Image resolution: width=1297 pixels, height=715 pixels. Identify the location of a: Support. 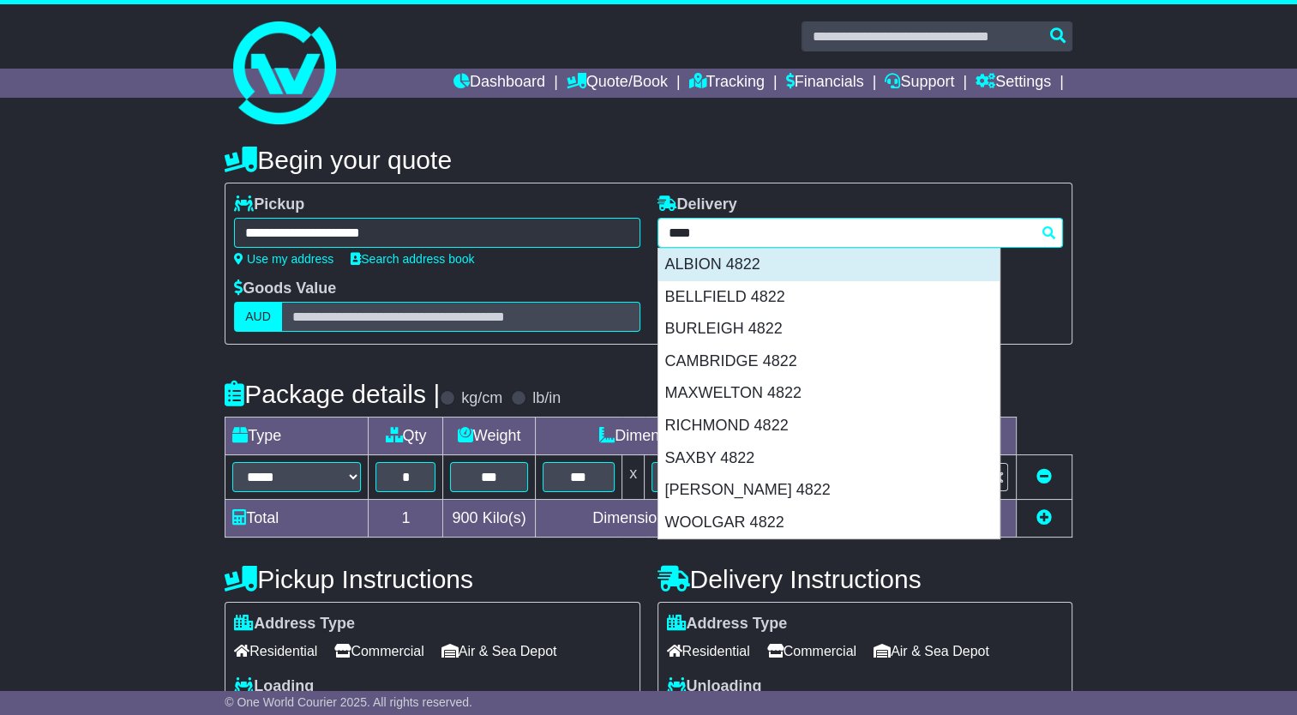
(919, 83).